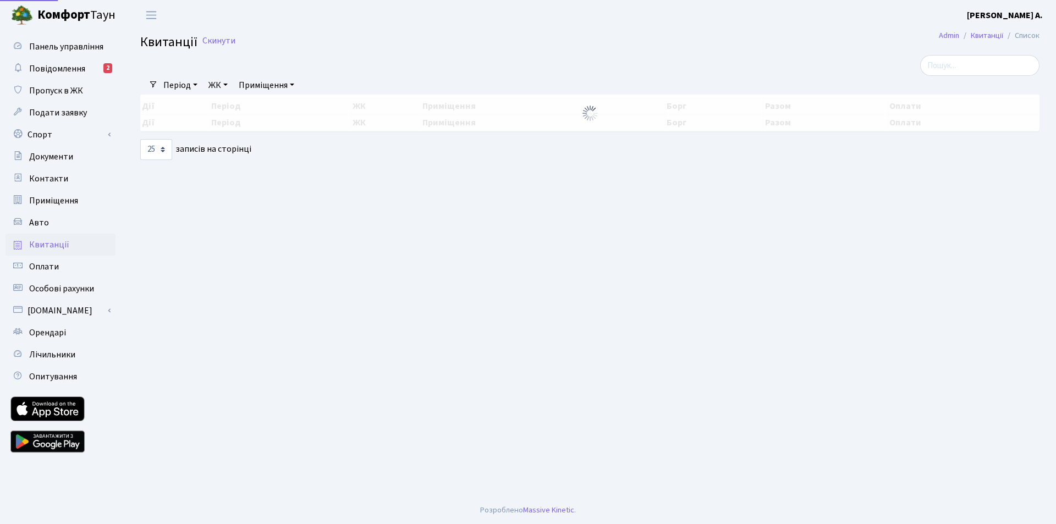  Describe the element at coordinates (590, 113) in the screenshot. I see `img: Обробка...` at that location.